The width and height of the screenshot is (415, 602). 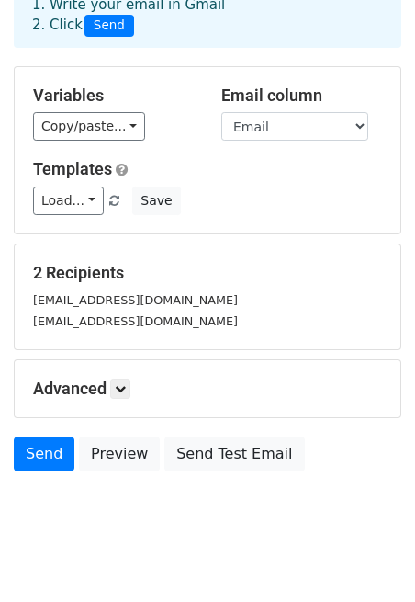 What do you see at coordinates (234, 454) in the screenshot?
I see `a: Send Test Email` at bounding box center [234, 454].